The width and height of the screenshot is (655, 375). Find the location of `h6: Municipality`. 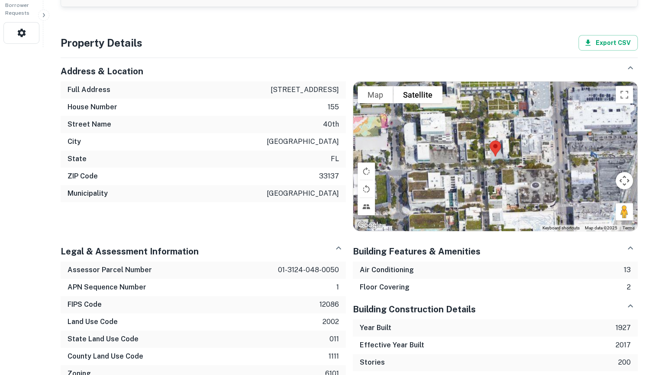

h6: Municipality is located at coordinates (87, 194).